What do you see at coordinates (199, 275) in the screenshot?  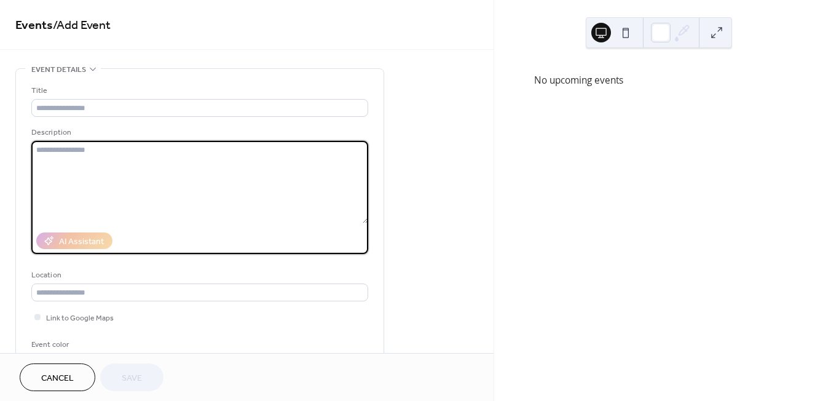 I see `div: Location` at bounding box center [199, 275].